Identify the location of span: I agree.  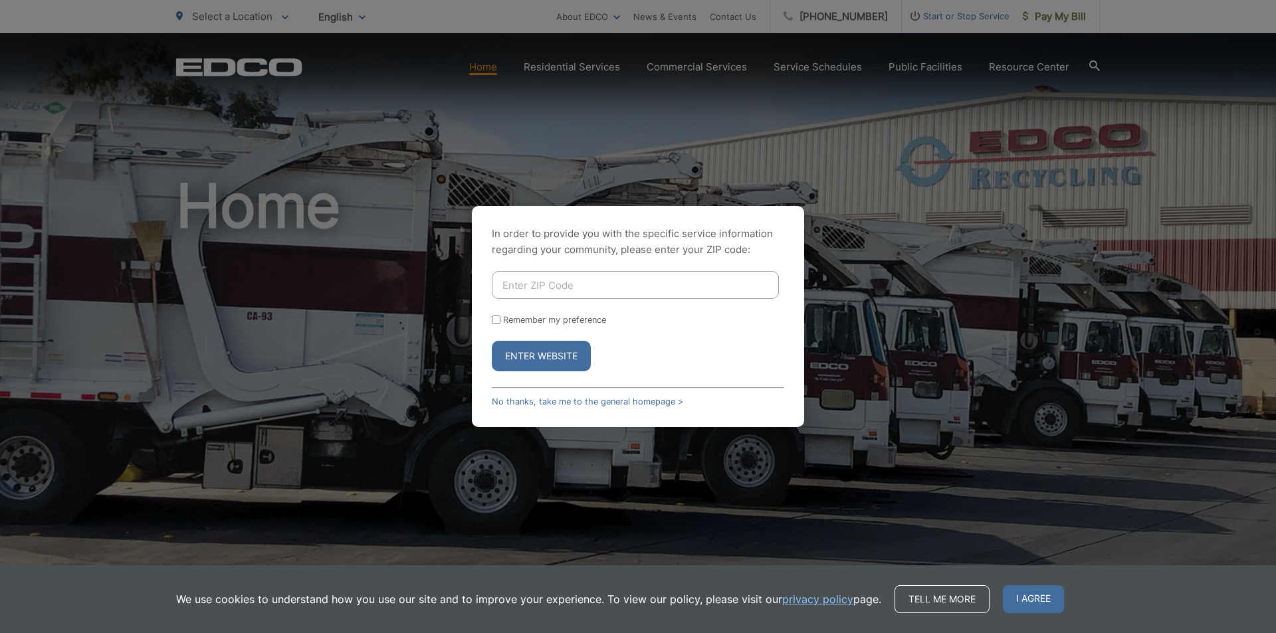
(1033, 599).